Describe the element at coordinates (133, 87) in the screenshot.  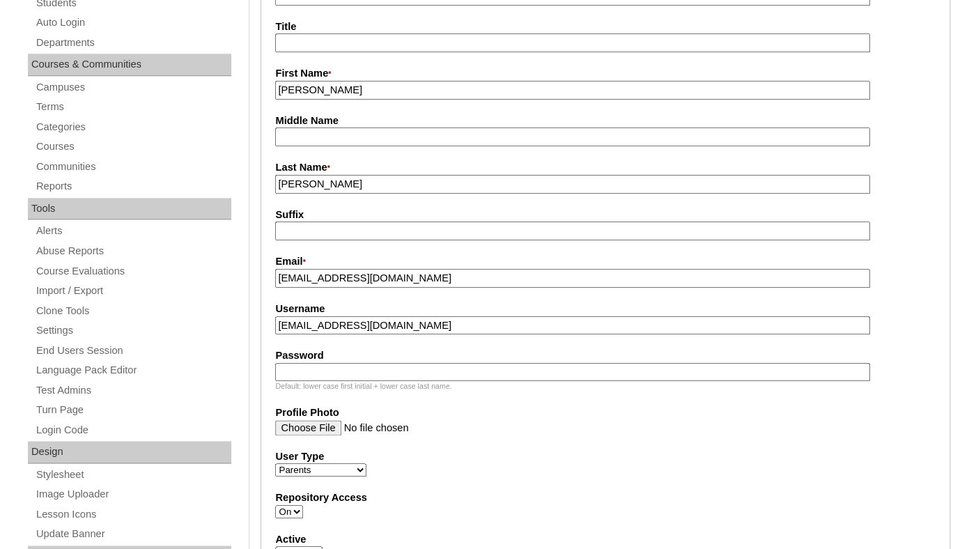
I see `a: Campuses` at that location.